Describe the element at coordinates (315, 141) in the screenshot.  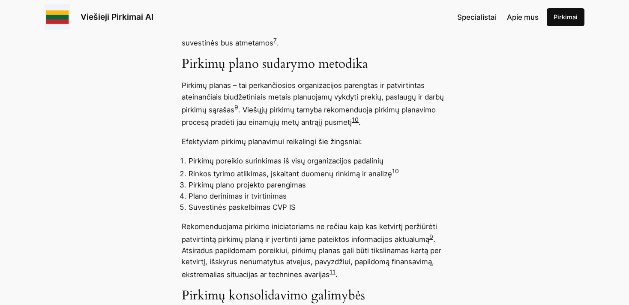
I see `p: Efektyviam pirkimų planavimui reikalingi šie žingsniai:` at that location.